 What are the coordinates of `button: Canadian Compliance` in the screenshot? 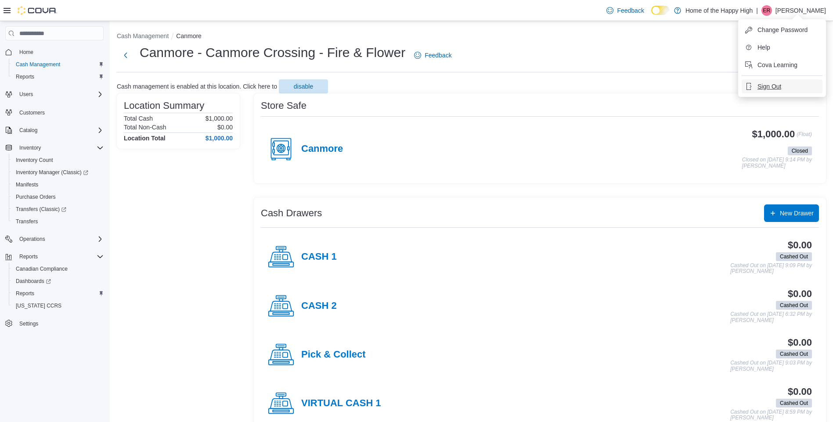 It's located at (58, 269).